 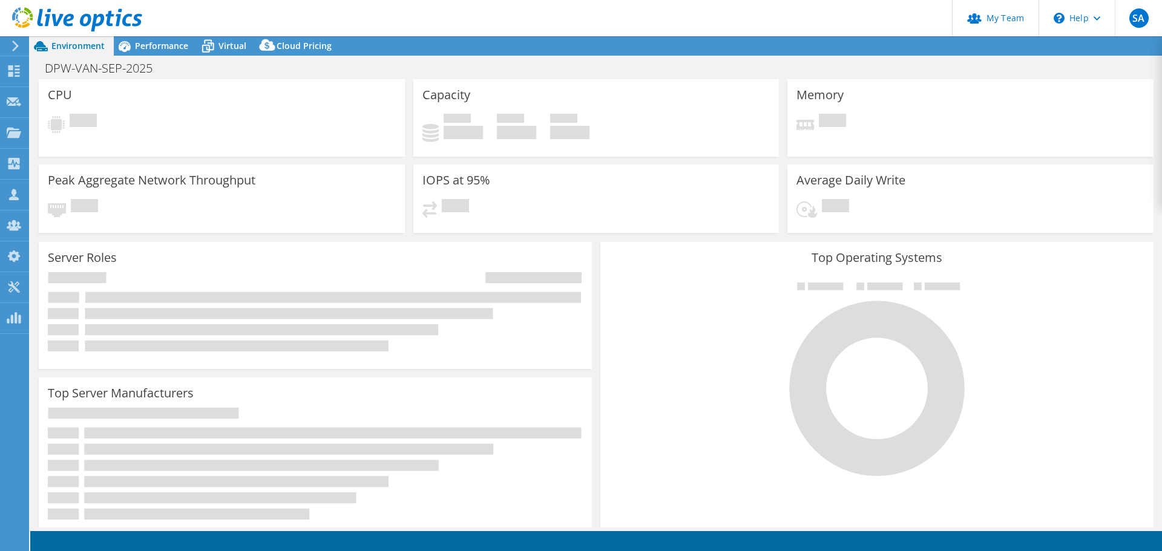 What do you see at coordinates (446, 95) in the screenshot?
I see `h3: Capacity` at bounding box center [446, 95].